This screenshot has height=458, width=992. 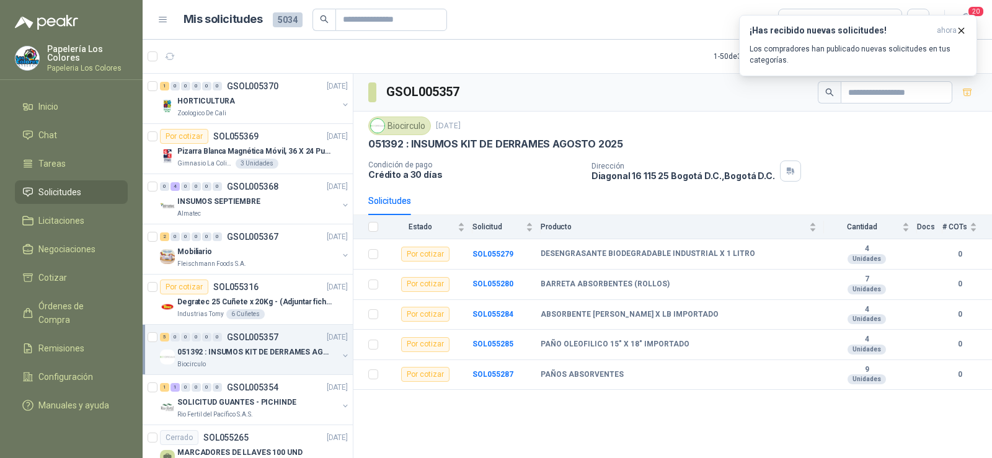 I want to click on th: Producto, so click(x=682, y=227).